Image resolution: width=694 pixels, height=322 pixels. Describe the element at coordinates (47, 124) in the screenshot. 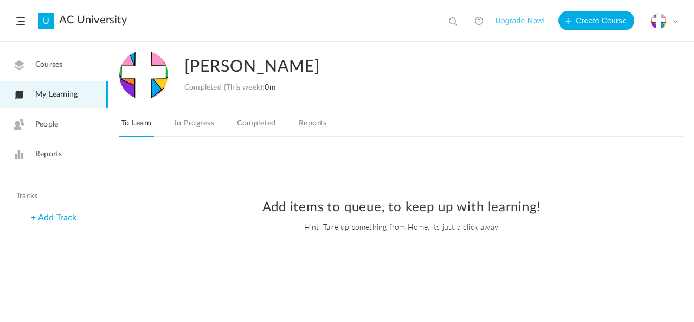

I see `span: People` at that location.